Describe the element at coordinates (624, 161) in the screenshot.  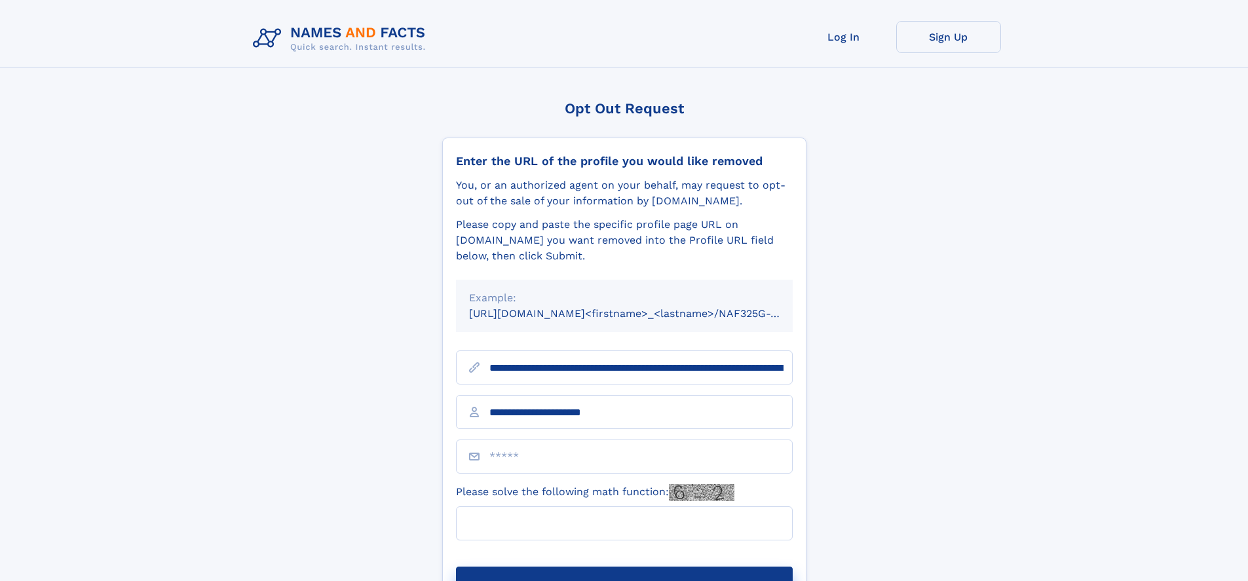
I see `div: Enter the URL of the profile you would like removed` at that location.